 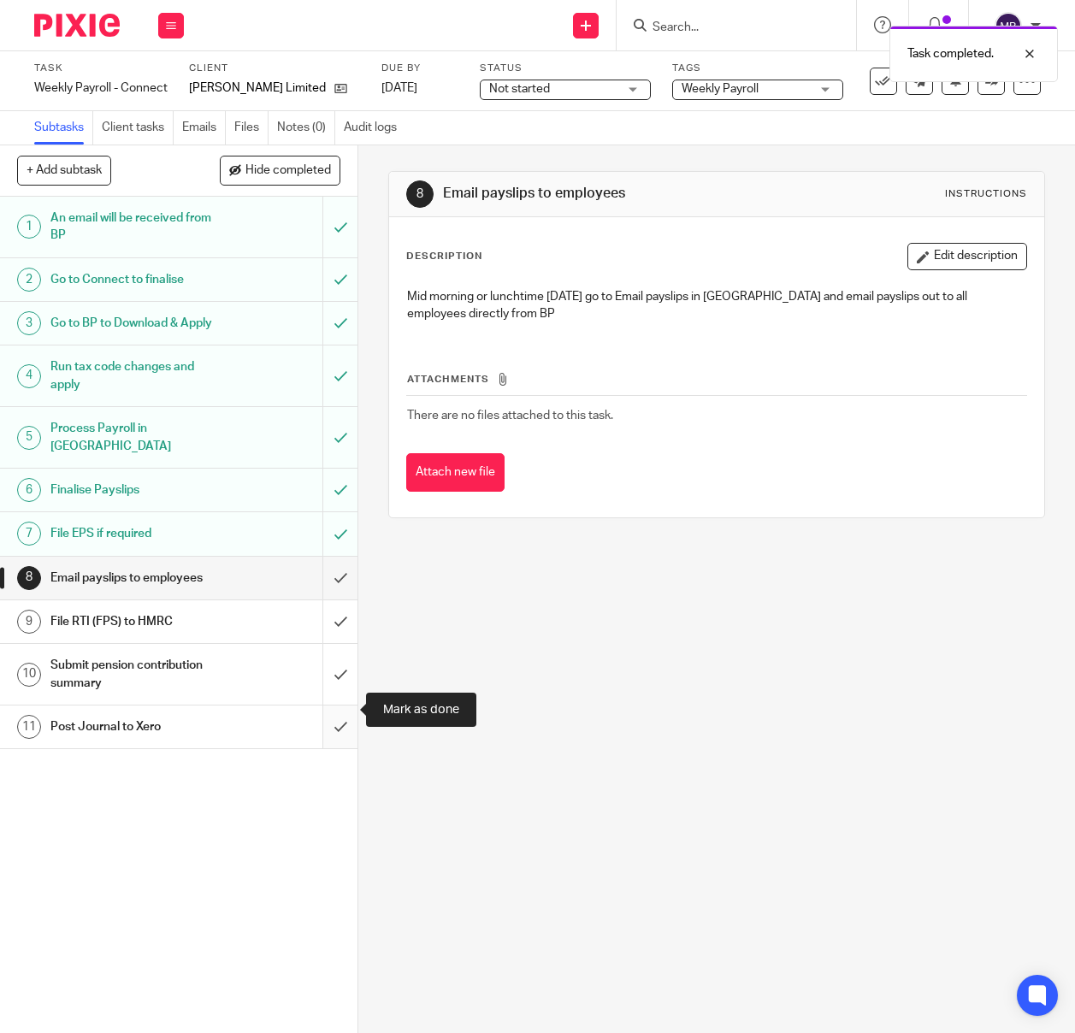 What do you see at coordinates (101, 88) in the screenshot?
I see `div: Weekly Payroll - Connect` at bounding box center [101, 88].